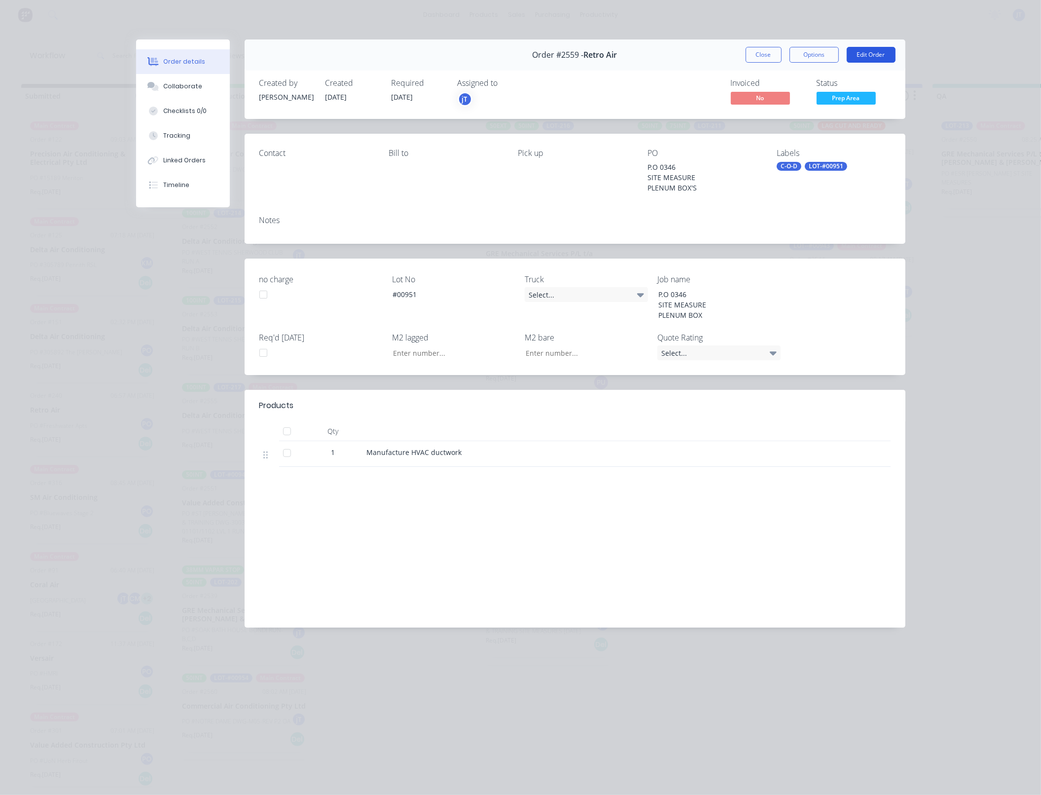 The image size is (1041, 795). What do you see at coordinates (184, 160) in the screenshot?
I see `div: Linked Orders` at bounding box center [184, 160].